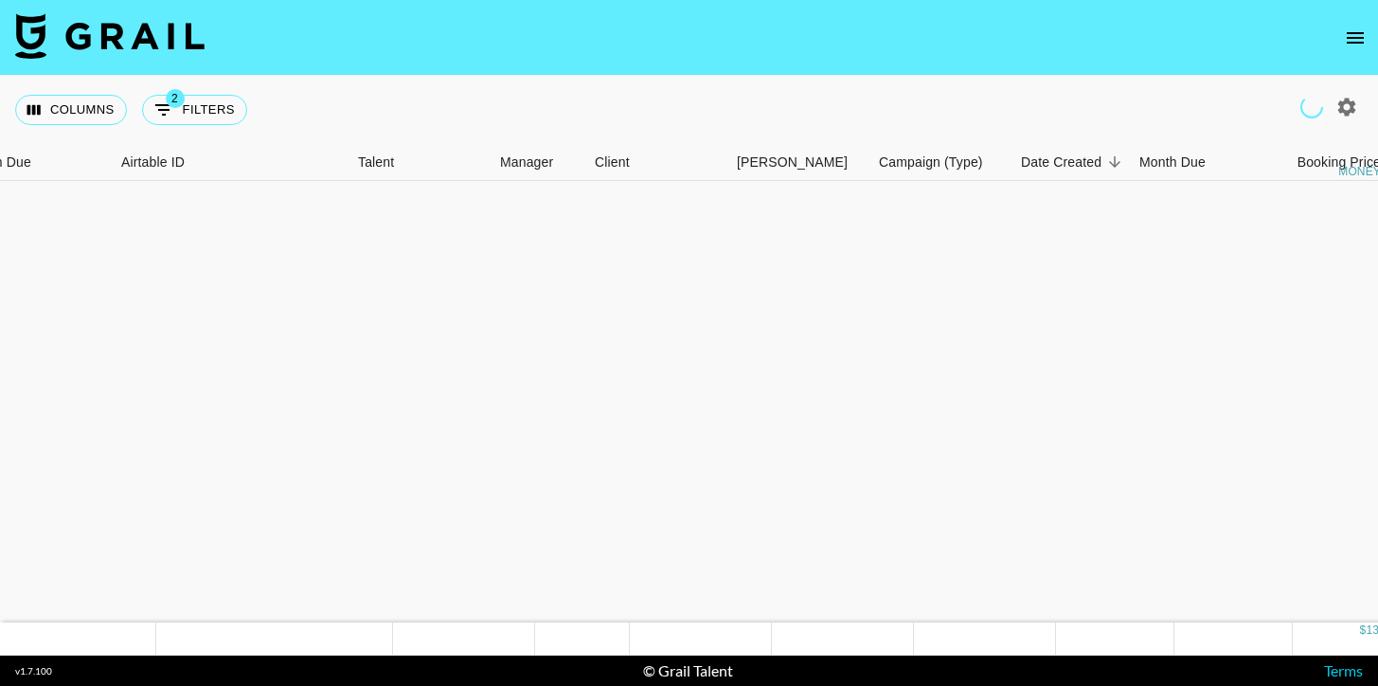  I want to click on button: open drawer, so click(1355, 38).